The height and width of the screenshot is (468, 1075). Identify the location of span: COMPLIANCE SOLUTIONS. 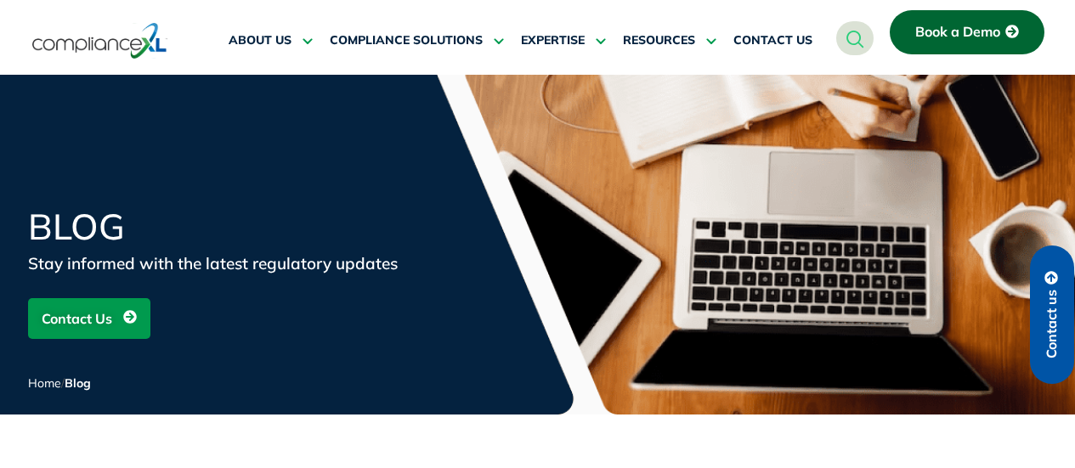
(406, 41).